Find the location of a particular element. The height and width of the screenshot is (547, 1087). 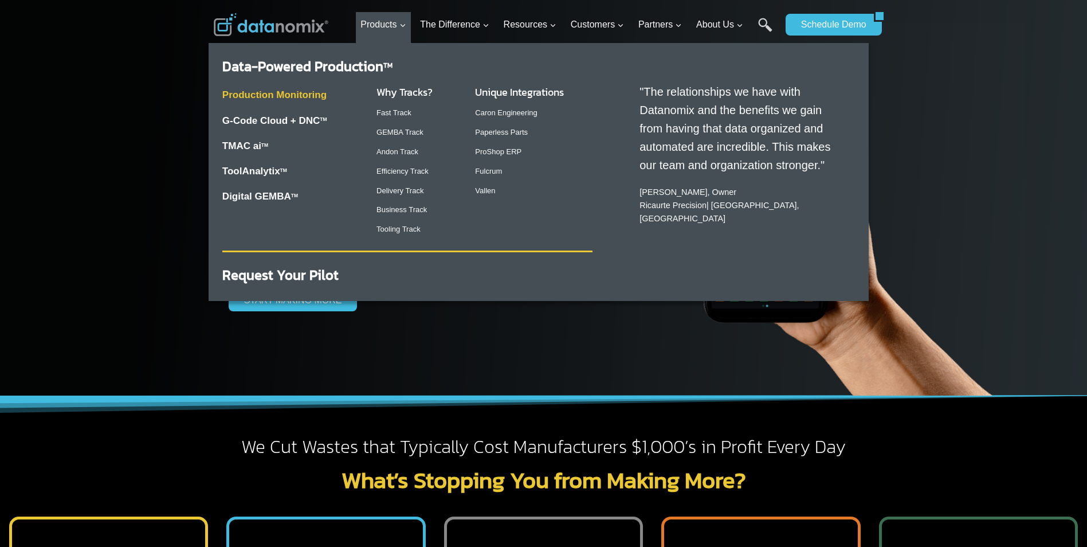

a: G-Code Cloud + DNCTM is located at coordinates (275, 120).